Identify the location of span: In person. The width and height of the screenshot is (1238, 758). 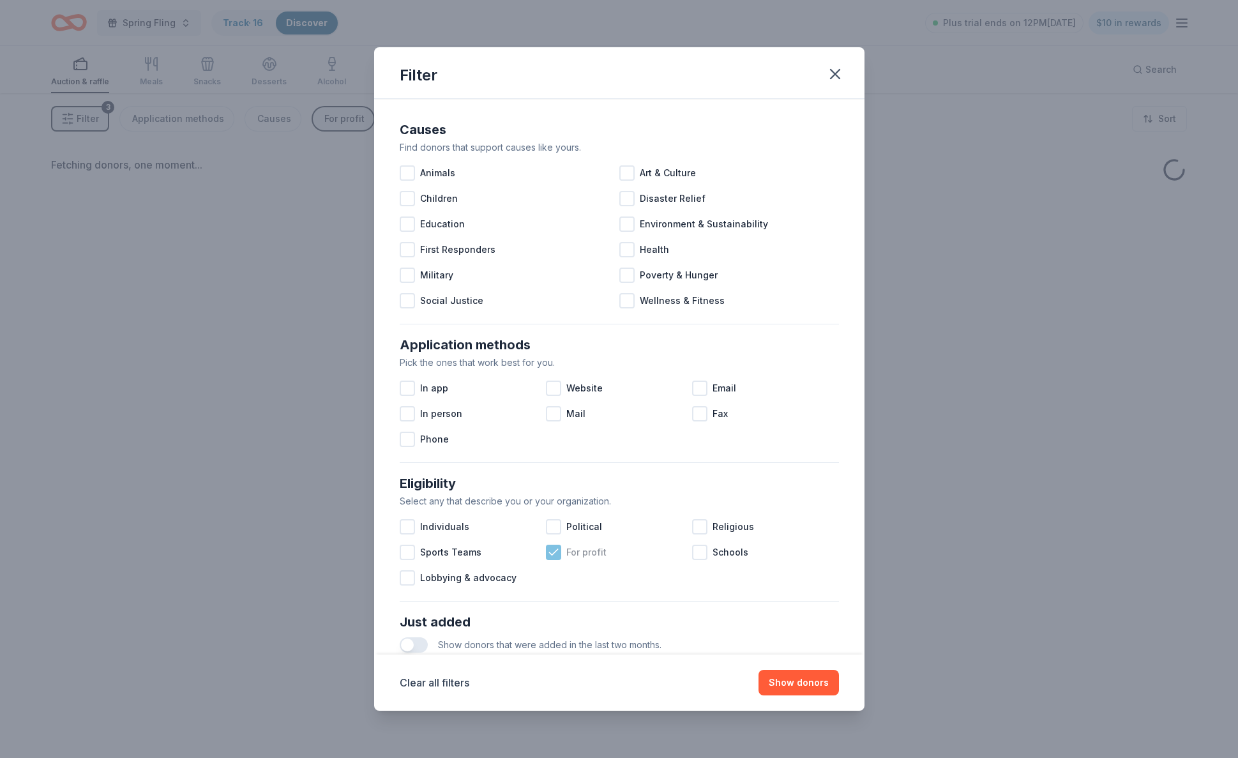
(441, 414).